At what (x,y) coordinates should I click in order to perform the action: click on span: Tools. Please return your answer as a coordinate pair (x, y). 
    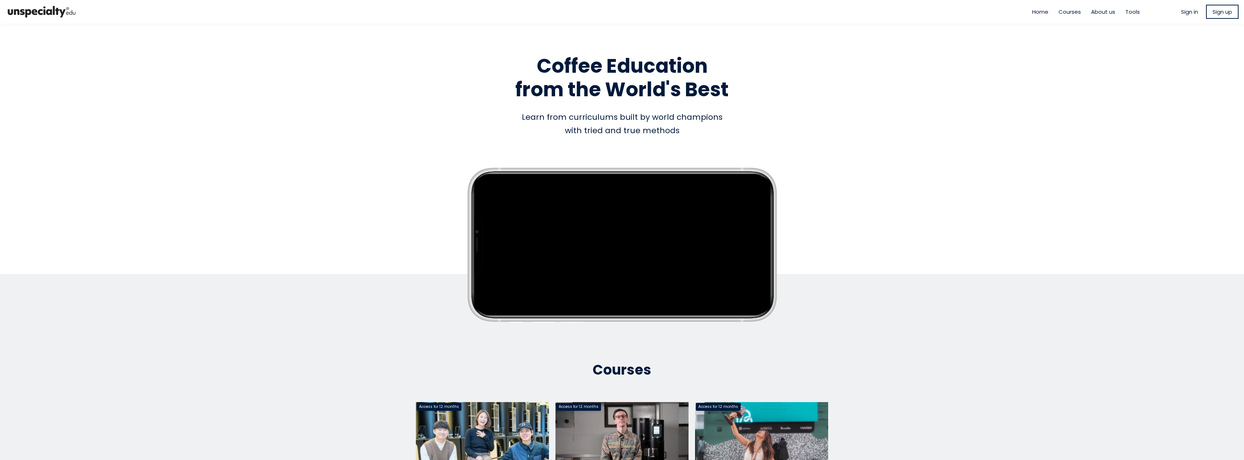
    Looking at the image, I should click on (1133, 12).